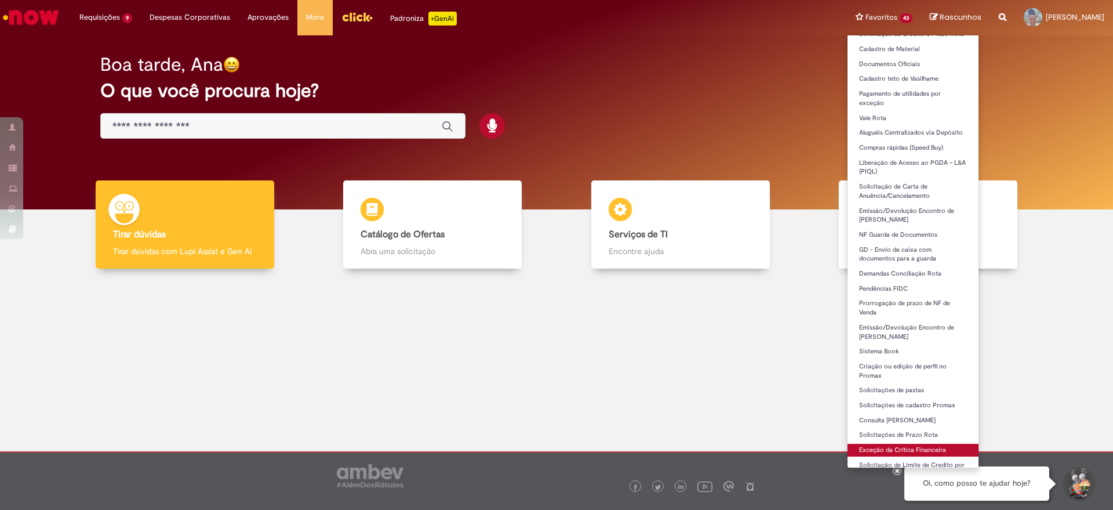 This screenshot has width=1113, height=510. Describe the element at coordinates (127, 18) in the screenshot. I see `span: 9` at that location.